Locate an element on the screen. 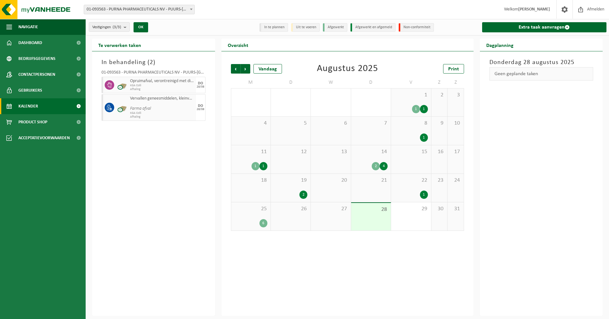 The width and height of the screenshot is (609, 319). span: Volgende is located at coordinates (245, 69).